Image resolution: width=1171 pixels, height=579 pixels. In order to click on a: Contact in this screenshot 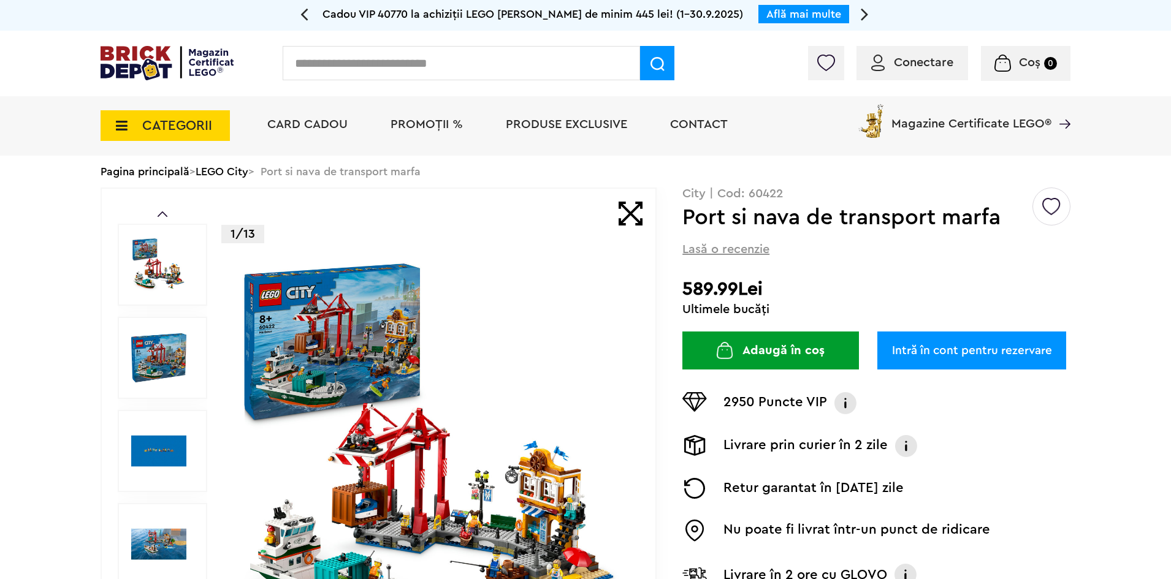, I will do `click(699, 124)`.